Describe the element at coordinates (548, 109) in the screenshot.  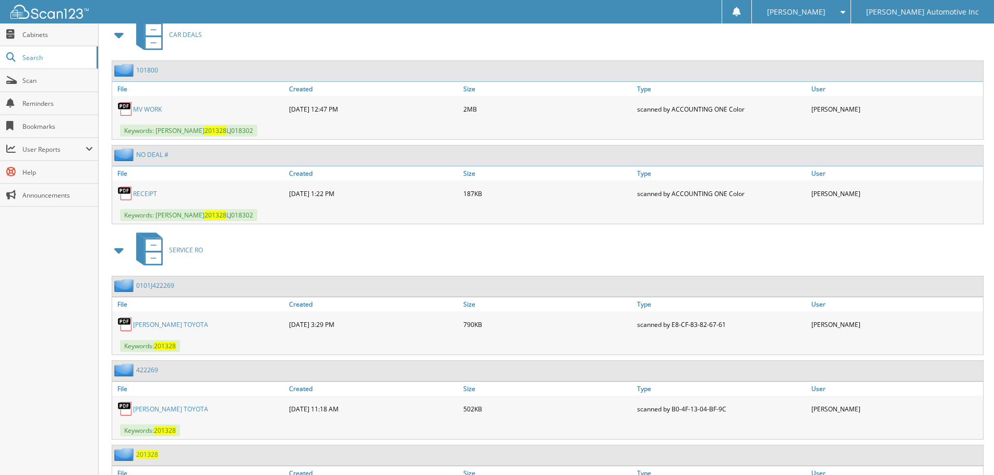
I see `div: 2MB` at that location.